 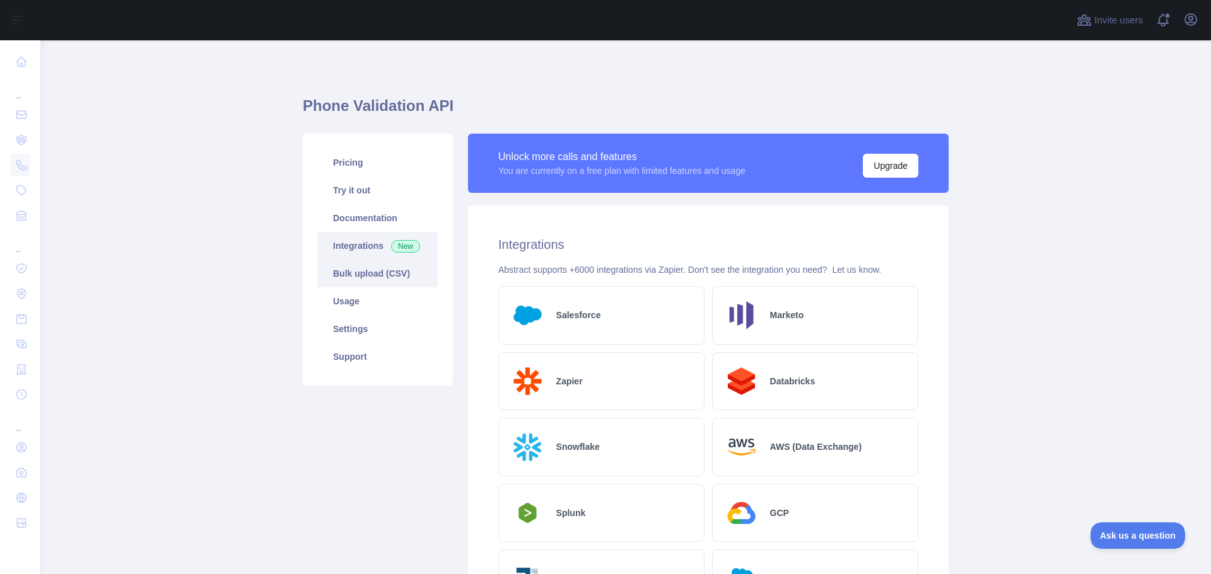 What do you see at coordinates (578, 447) in the screenshot?
I see `h2: Snowflake` at bounding box center [578, 447].